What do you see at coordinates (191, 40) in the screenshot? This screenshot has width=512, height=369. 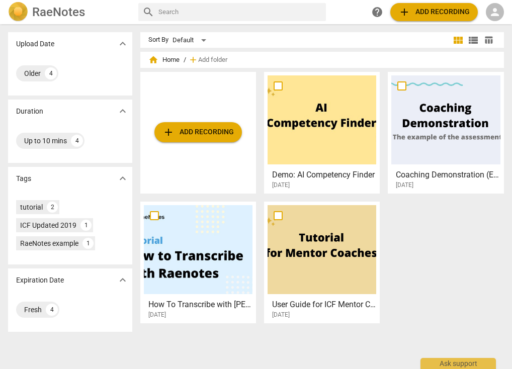 I see `div: Default` at bounding box center [191, 40].